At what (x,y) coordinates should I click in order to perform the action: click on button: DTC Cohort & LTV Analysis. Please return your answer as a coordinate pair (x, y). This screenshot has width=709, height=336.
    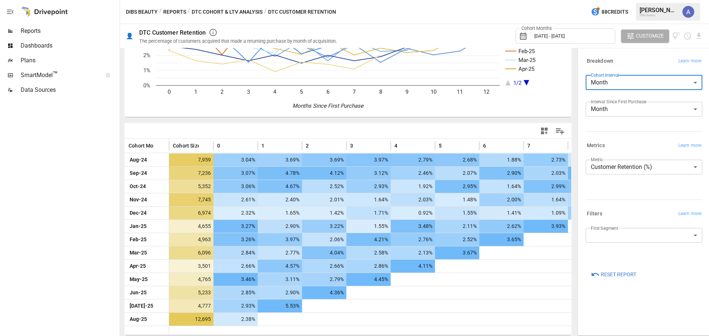
    Looking at the image, I should click on (227, 12).